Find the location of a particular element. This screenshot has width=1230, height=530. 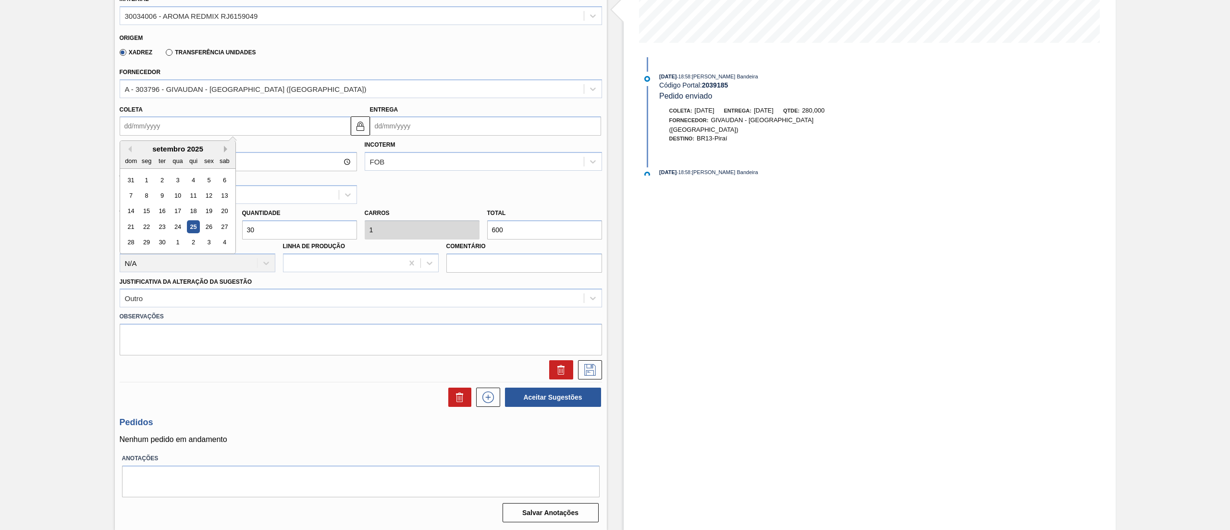

div: Choose quarta-feira, 3 de setembro de 2025 is located at coordinates (177, 180).